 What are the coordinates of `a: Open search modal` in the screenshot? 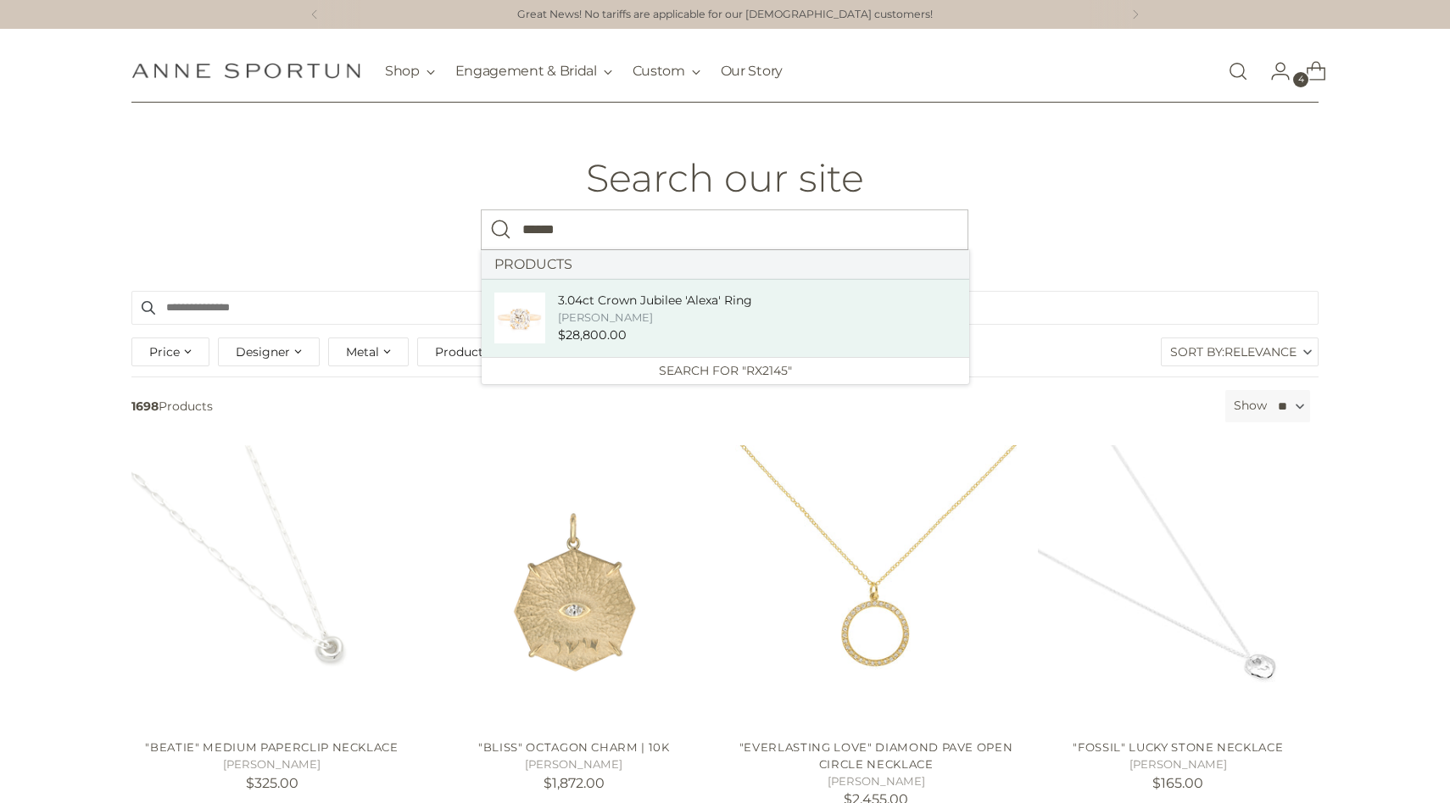 It's located at (1238, 71).